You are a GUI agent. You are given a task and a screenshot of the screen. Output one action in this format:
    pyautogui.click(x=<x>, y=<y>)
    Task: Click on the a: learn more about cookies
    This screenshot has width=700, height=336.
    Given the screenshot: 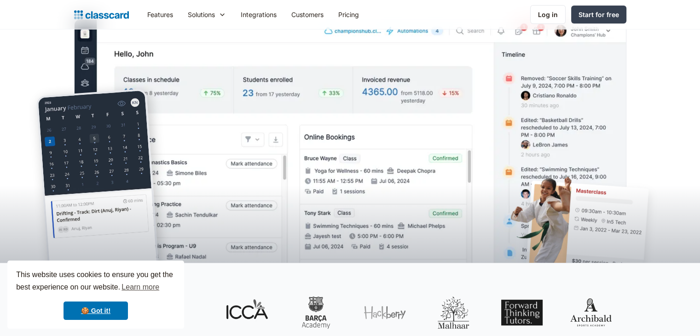 What is the action you would take?
    pyautogui.click(x=140, y=287)
    